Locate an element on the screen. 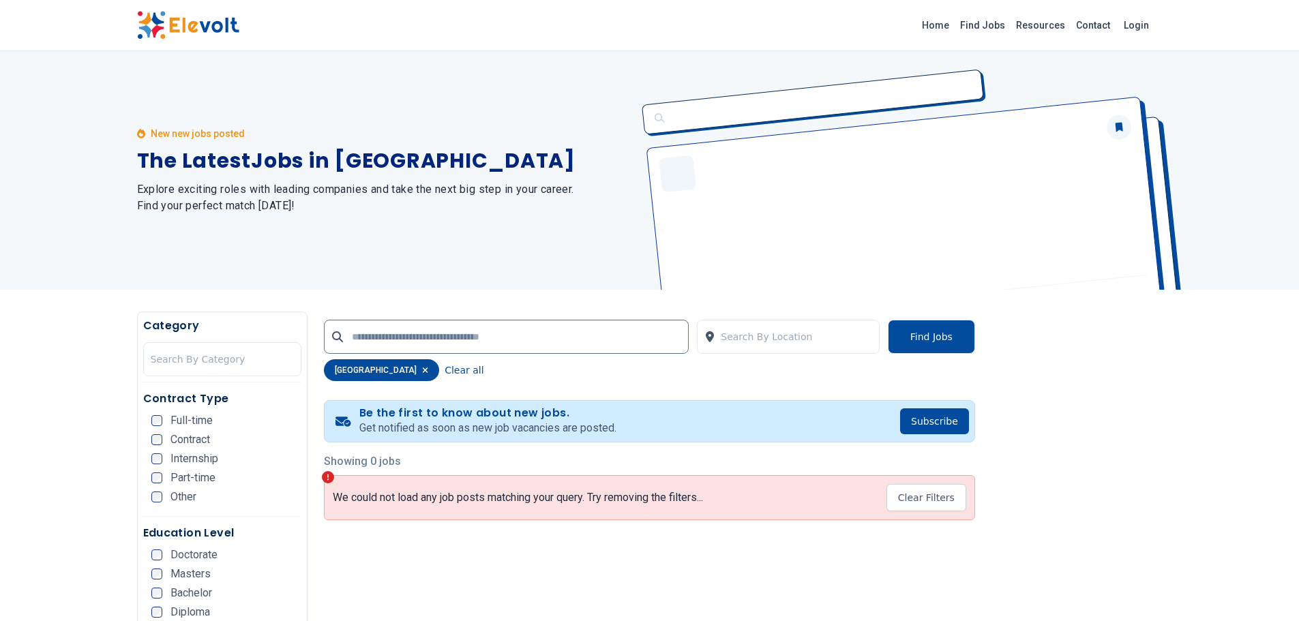 The width and height of the screenshot is (1299, 621). span: Bachelor is located at coordinates (191, 593).